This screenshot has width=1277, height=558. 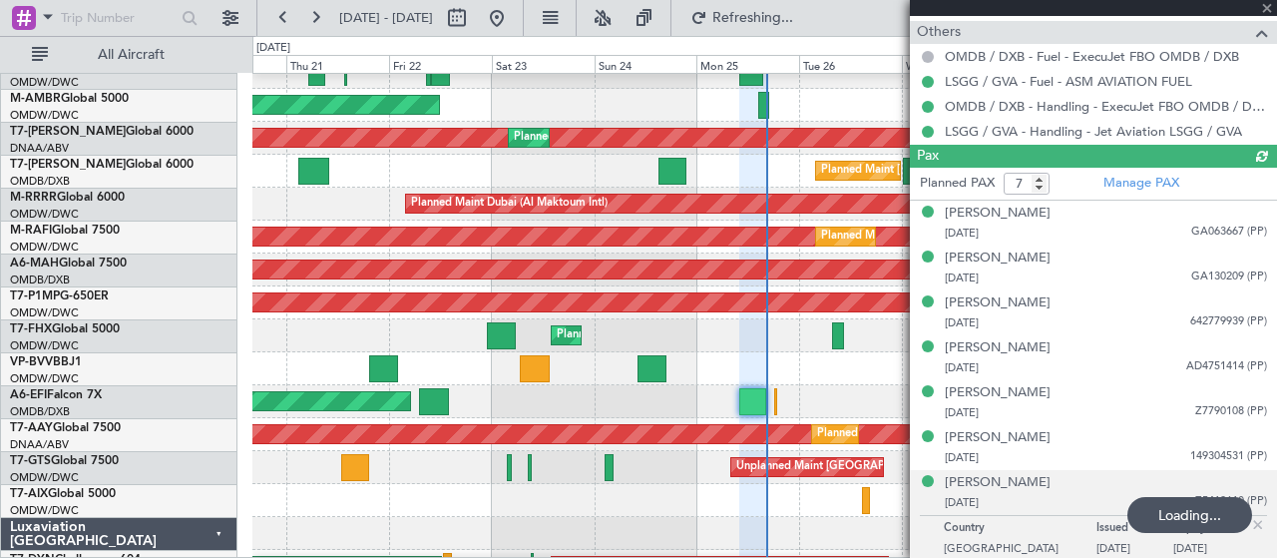 What do you see at coordinates (131, 55) in the screenshot?
I see `span: All Aircraft` at bounding box center [131, 55].